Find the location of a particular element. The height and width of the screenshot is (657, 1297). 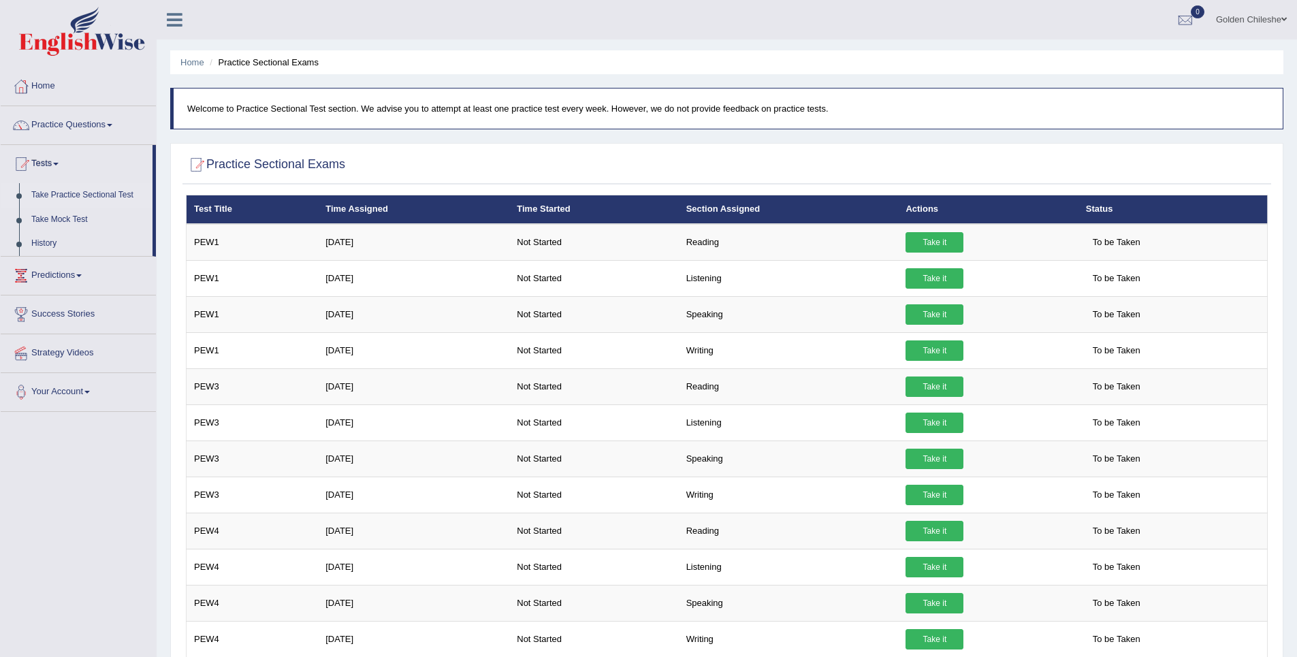

a: Take Mock Test is located at coordinates (89, 220).